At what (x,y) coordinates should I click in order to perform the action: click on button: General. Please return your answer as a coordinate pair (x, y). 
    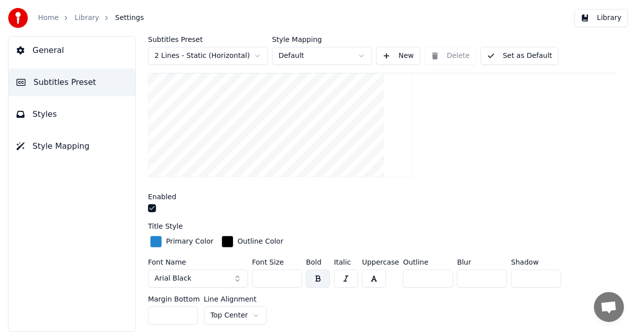
    Looking at the image, I should click on (72, 50).